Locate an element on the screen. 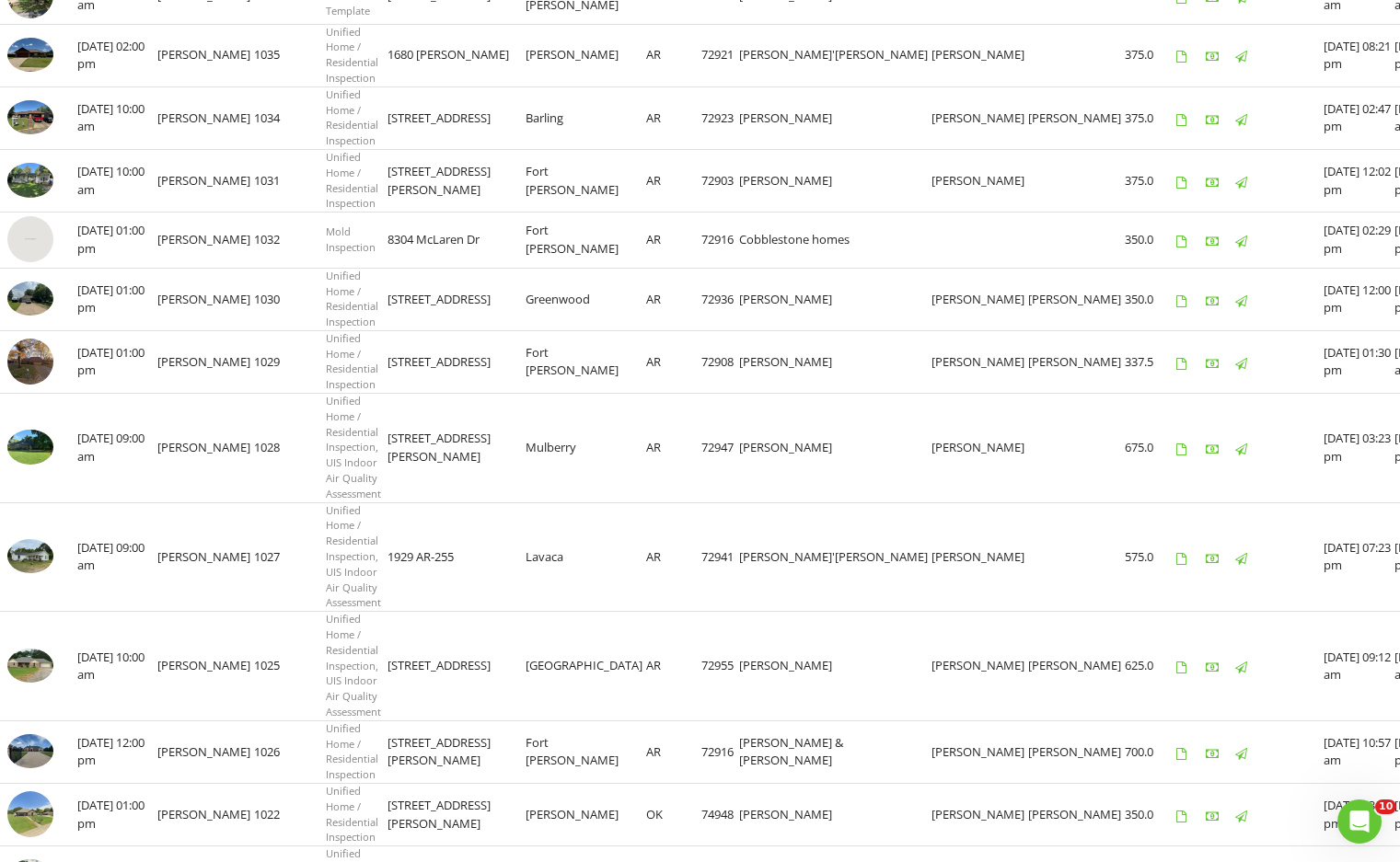 This screenshot has width=1400, height=862. td: Mulberry is located at coordinates (586, 448).